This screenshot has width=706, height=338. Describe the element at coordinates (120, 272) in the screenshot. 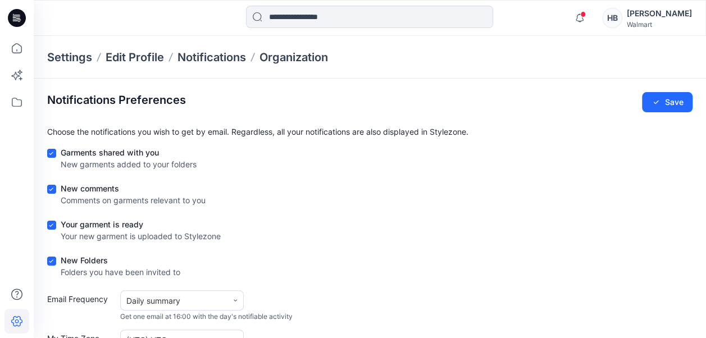

I see `div: Folders you have been invited to` at that location.